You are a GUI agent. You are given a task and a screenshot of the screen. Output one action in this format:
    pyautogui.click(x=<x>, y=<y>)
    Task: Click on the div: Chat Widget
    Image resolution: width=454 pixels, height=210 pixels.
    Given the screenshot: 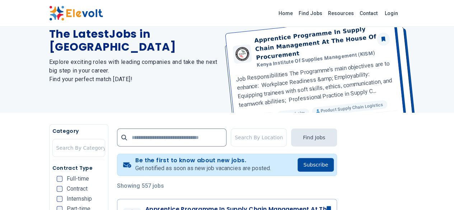 What is the action you would take?
    pyautogui.click(x=436, y=193)
    